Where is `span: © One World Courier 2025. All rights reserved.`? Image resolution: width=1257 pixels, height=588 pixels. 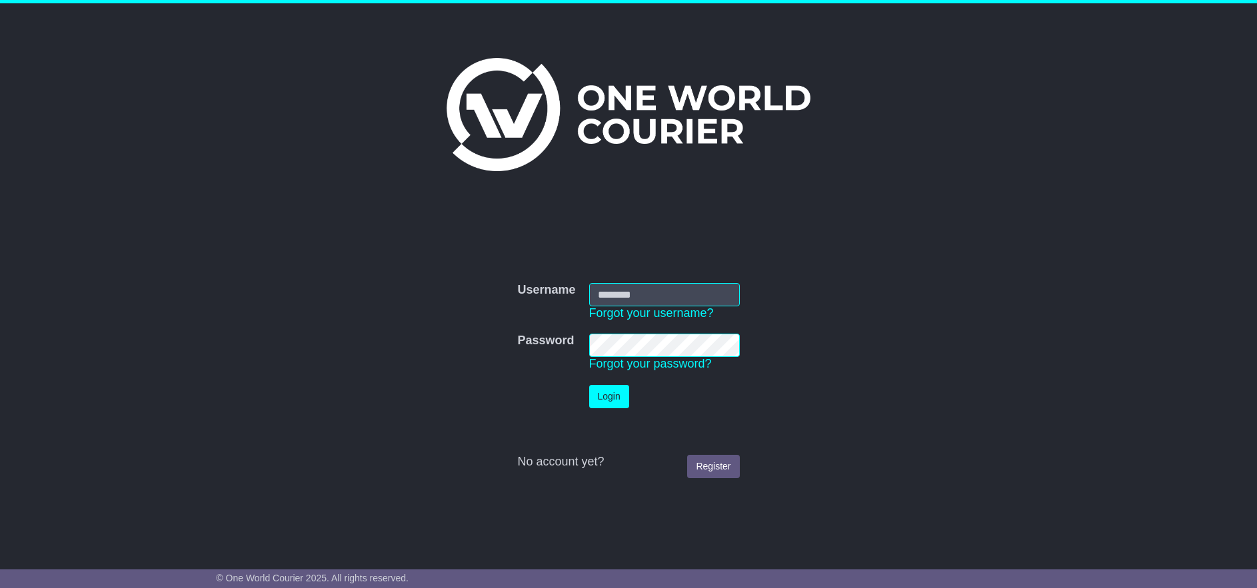
span: © One World Courier 2025. All rights reserved. is located at coordinates (312, 578).